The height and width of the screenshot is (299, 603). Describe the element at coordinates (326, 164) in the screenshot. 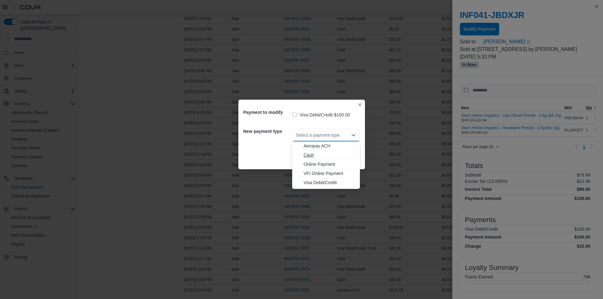

I see `div: Choose from the following options` at that location.